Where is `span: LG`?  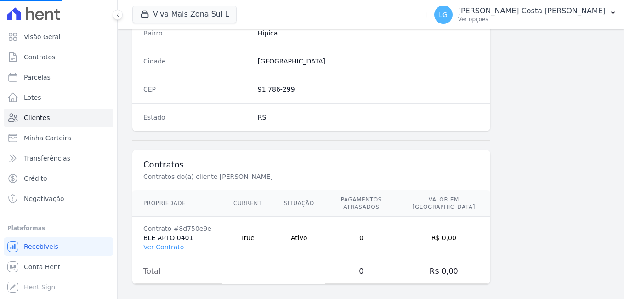
span: LG is located at coordinates (443, 15).